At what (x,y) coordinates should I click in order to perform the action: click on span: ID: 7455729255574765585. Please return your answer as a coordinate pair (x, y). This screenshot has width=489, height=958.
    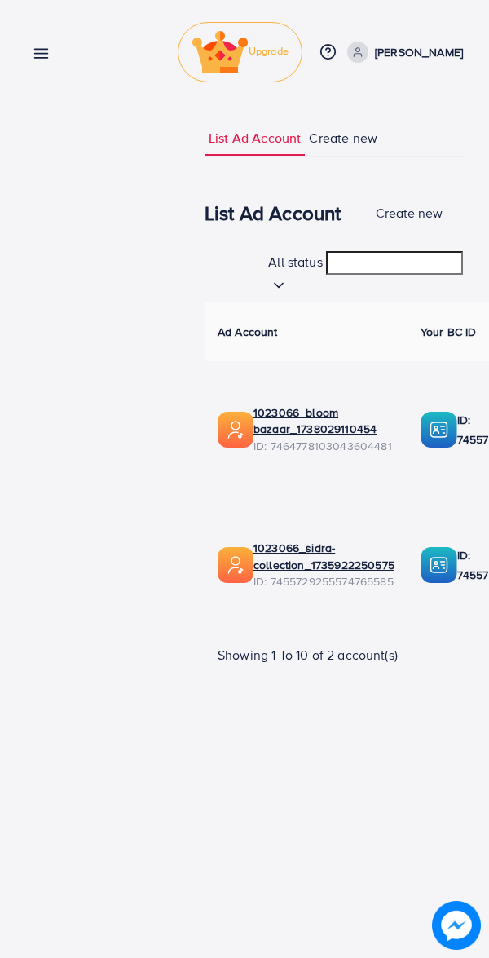
    Looking at the image, I should click on (324, 582).